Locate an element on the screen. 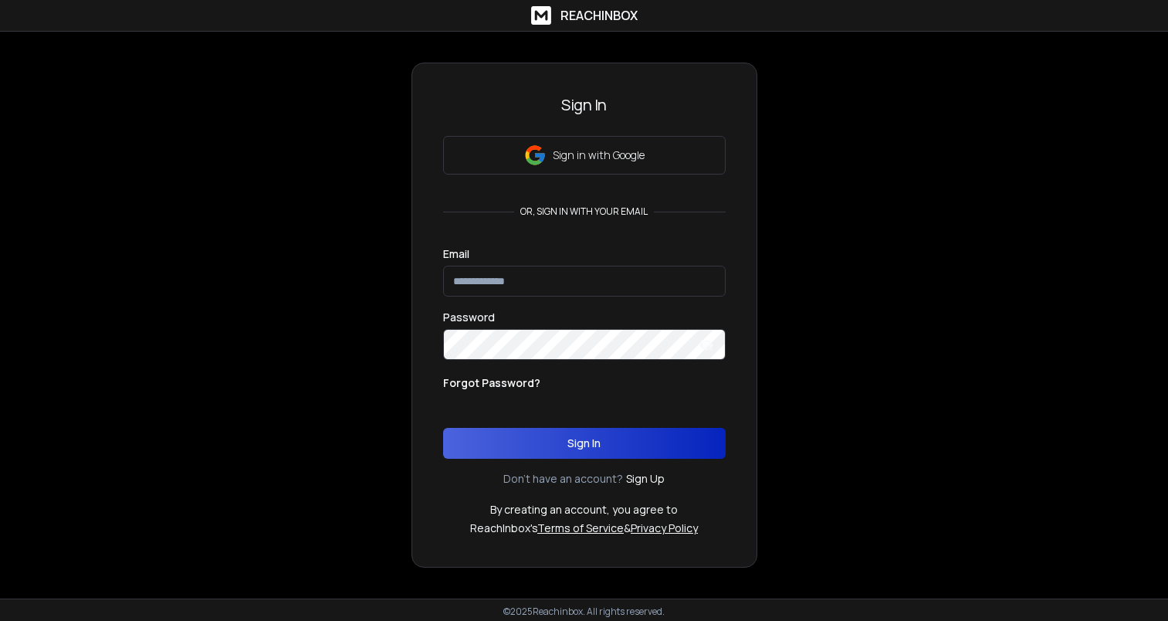  p: Forgot Password? is located at coordinates (492, 383).